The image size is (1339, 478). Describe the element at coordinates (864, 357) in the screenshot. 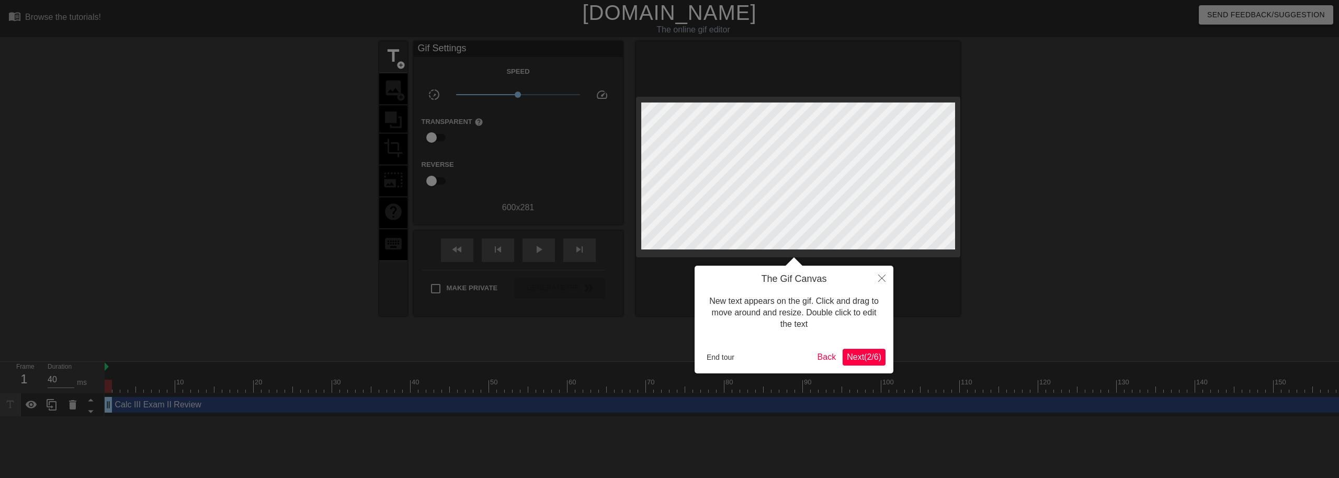

I see `button: Next` at that location.